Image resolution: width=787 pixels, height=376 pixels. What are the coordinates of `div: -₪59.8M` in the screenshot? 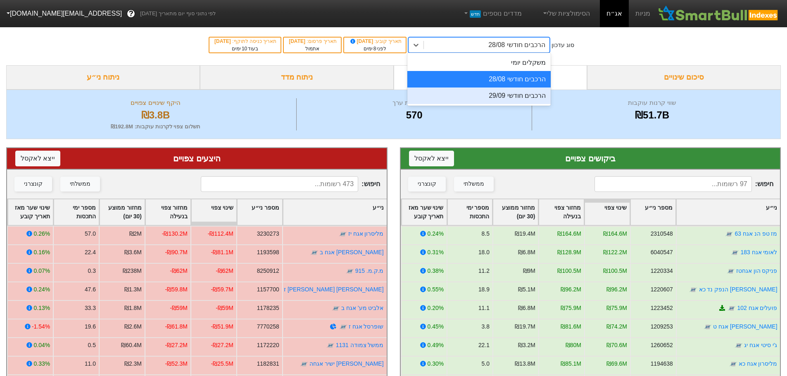 It's located at (176, 290).